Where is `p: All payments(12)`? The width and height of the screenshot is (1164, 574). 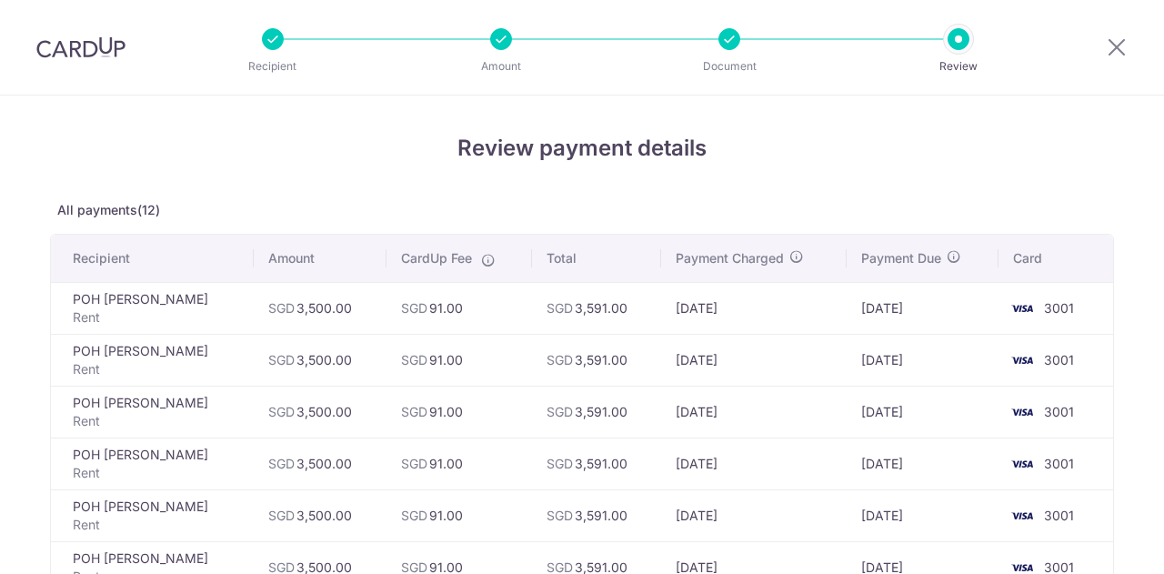 p: All payments(12) is located at coordinates (582, 210).